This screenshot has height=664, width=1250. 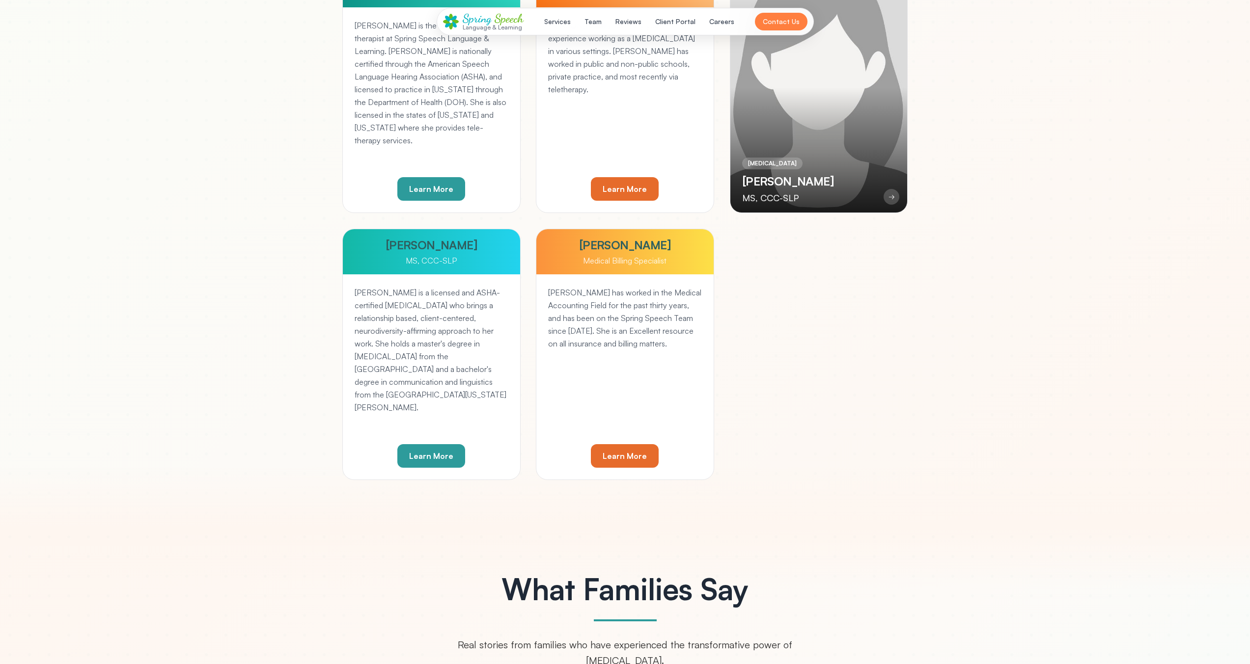 What do you see at coordinates (625, 261) in the screenshot?
I see `div: Medical Billing Specialist` at bounding box center [625, 261].